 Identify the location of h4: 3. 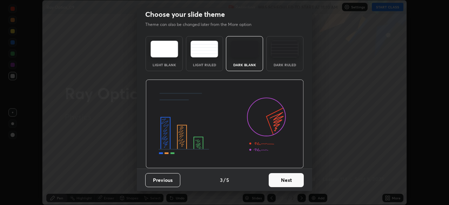
(221, 180).